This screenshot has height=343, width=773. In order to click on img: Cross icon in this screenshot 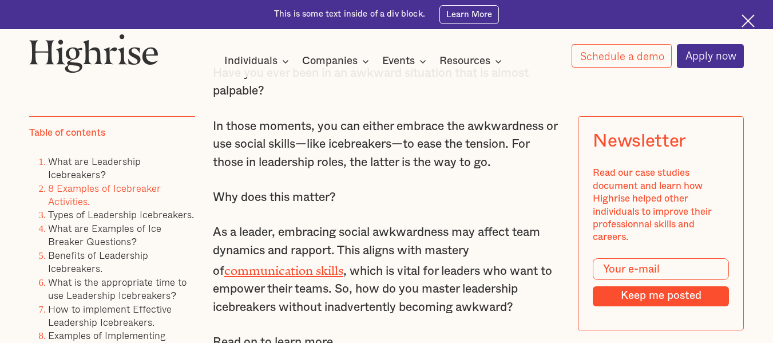, I will do `click(748, 21)`.